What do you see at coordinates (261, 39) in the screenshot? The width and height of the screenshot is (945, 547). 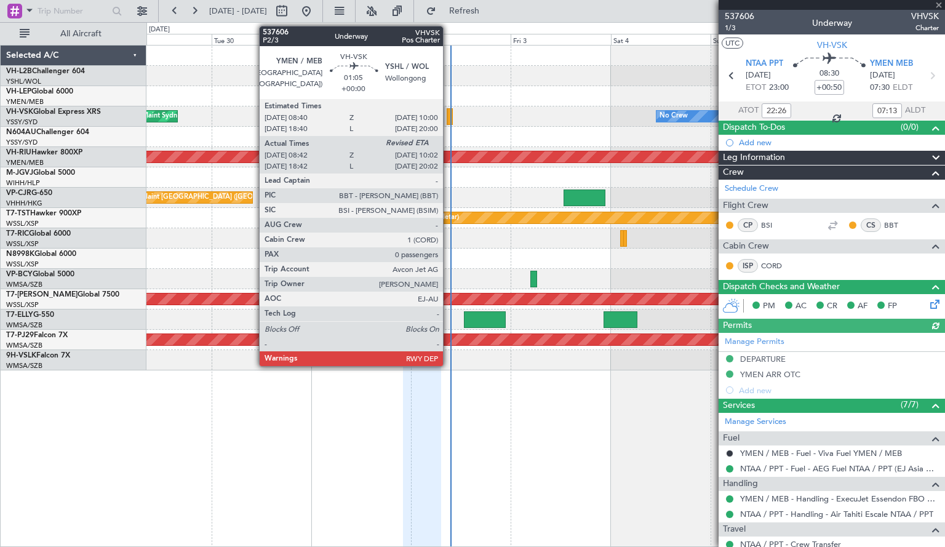 I see `div: Tue 30` at bounding box center [261, 39].